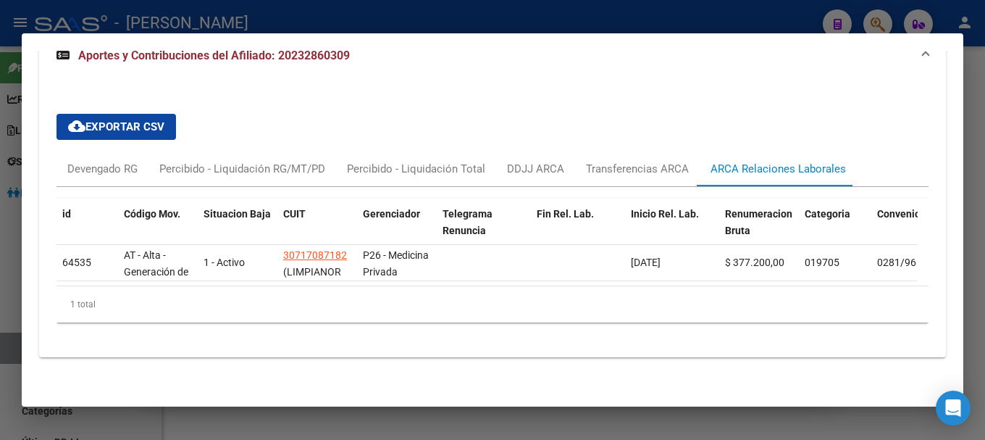  Describe the element at coordinates (87, 230) in the screenshot. I see `datatable-header-cell: id` at that location.